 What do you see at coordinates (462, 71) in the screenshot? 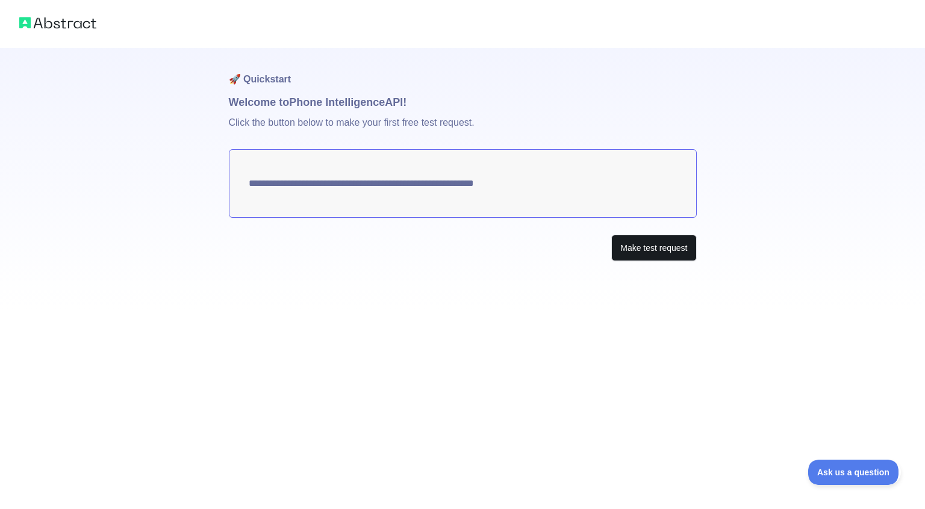
I see `h1: 🚀 Quickstart` at bounding box center [462, 71].